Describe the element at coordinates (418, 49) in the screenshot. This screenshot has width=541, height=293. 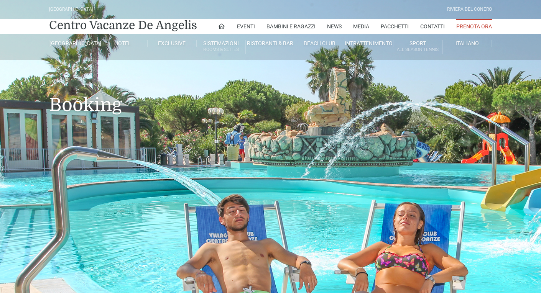
I see `small: All Season Tennis` at that location.